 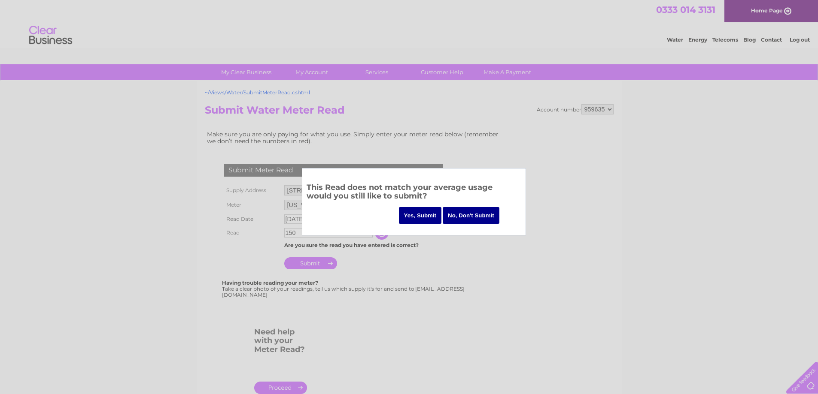 I want to click on a: Log out, so click(x=799, y=39).